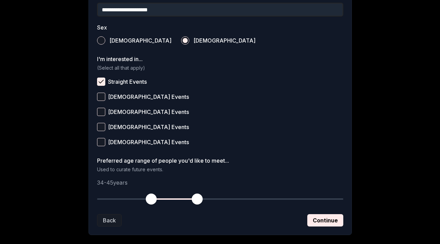 Image resolution: width=440 pixels, height=244 pixels. What do you see at coordinates (127, 82) in the screenshot?
I see `span: Straight Events` at bounding box center [127, 82].